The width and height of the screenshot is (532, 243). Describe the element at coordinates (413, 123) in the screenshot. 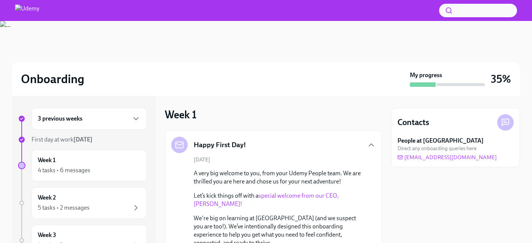

I see `h4: Contacts` at that location.